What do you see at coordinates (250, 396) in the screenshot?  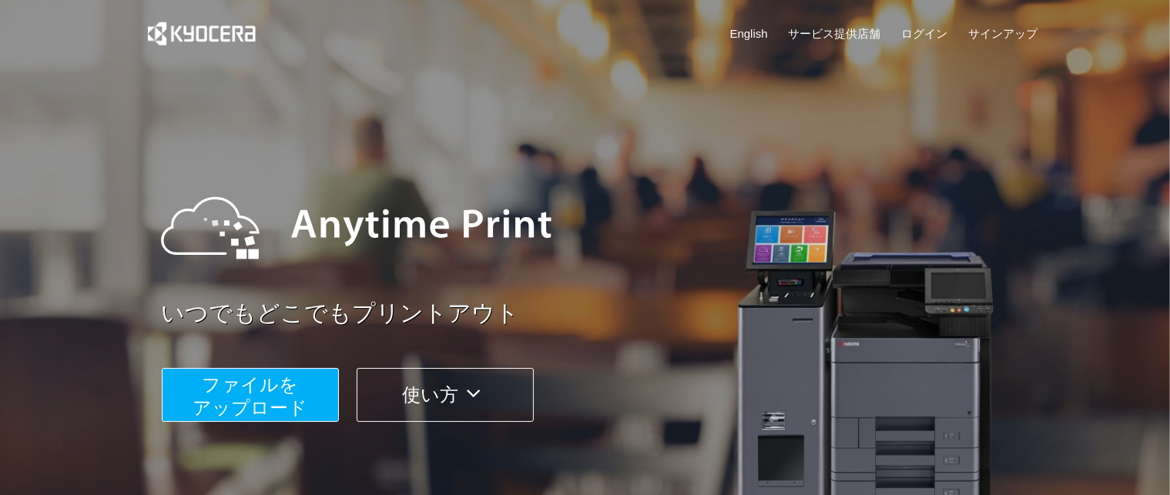 I see `span: ファイルを ​​アップロード` at bounding box center [250, 396].